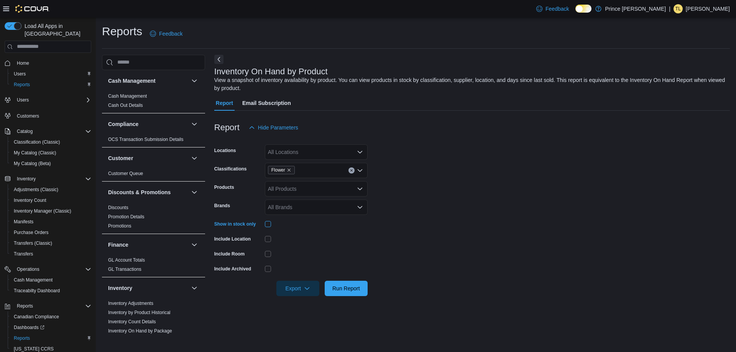 Image resolution: width=736 pixels, height=352 pixels. What do you see at coordinates (153, 141) in the screenshot?
I see `div: Compliance` at bounding box center [153, 141].